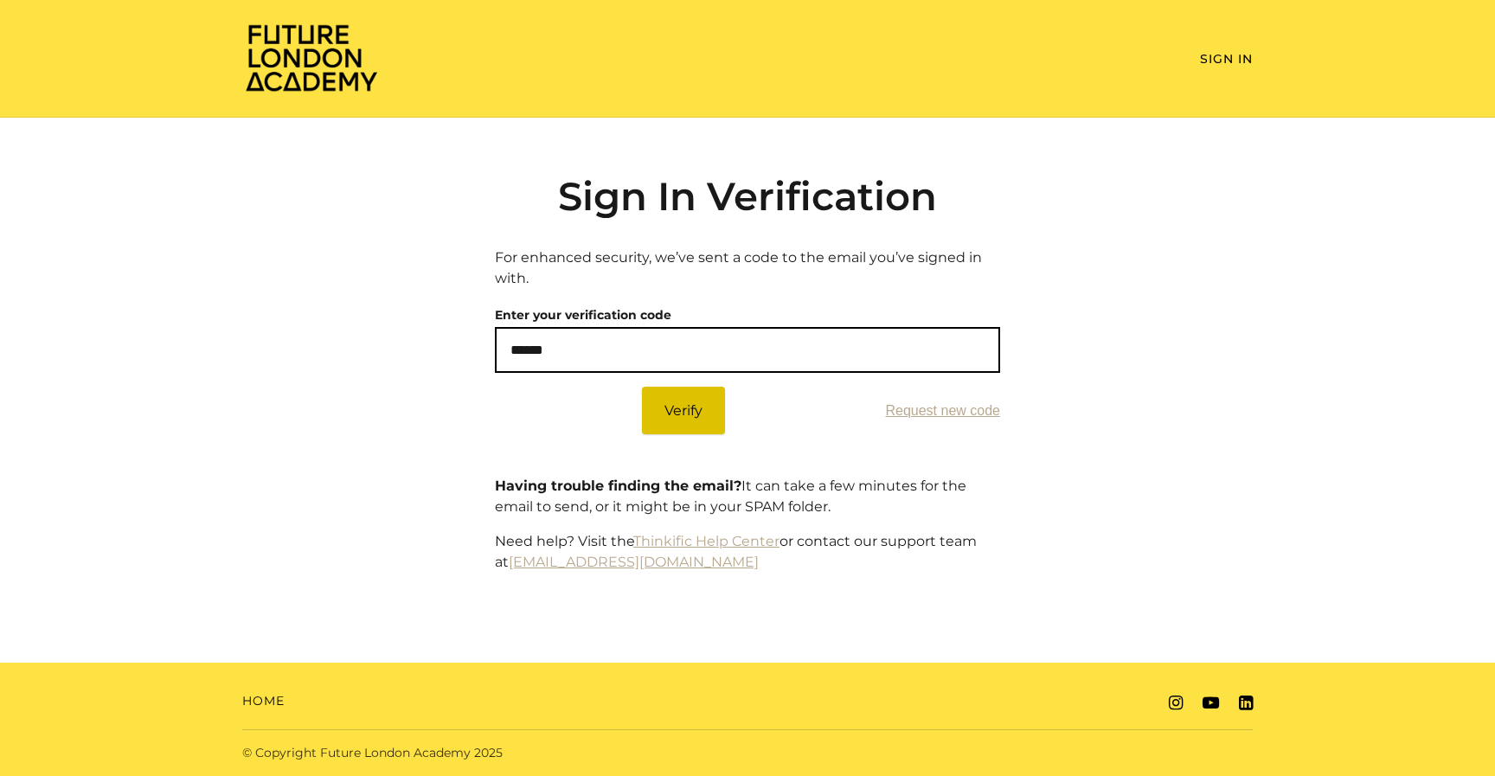  What do you see at coordinates (1226, 59) in the screenshot?
I see `a: Sign In` at bounding box center [1226, 59].